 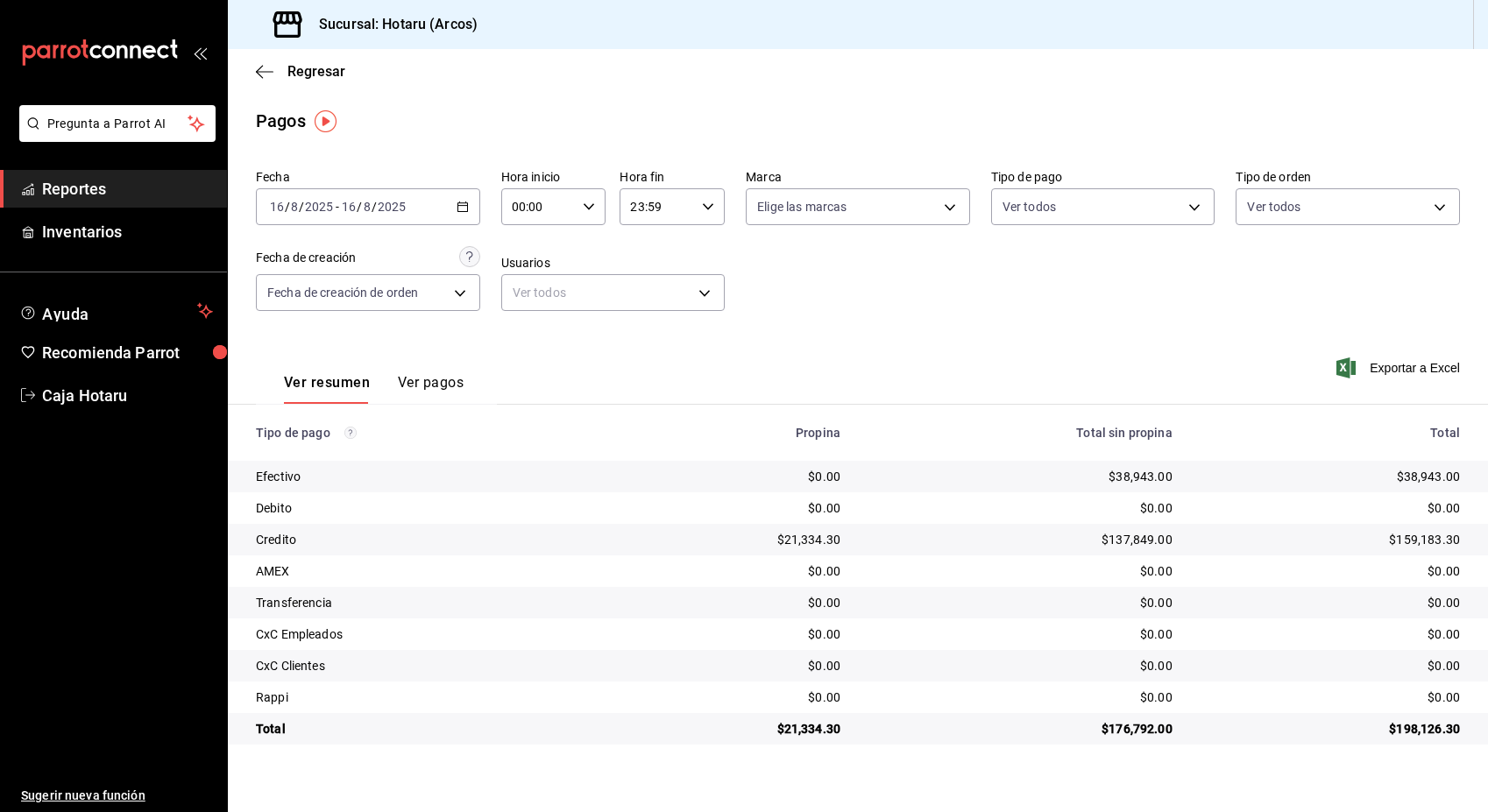 I want to click on button: Pregunta a Parrot AI, so click(x=117, y=124).